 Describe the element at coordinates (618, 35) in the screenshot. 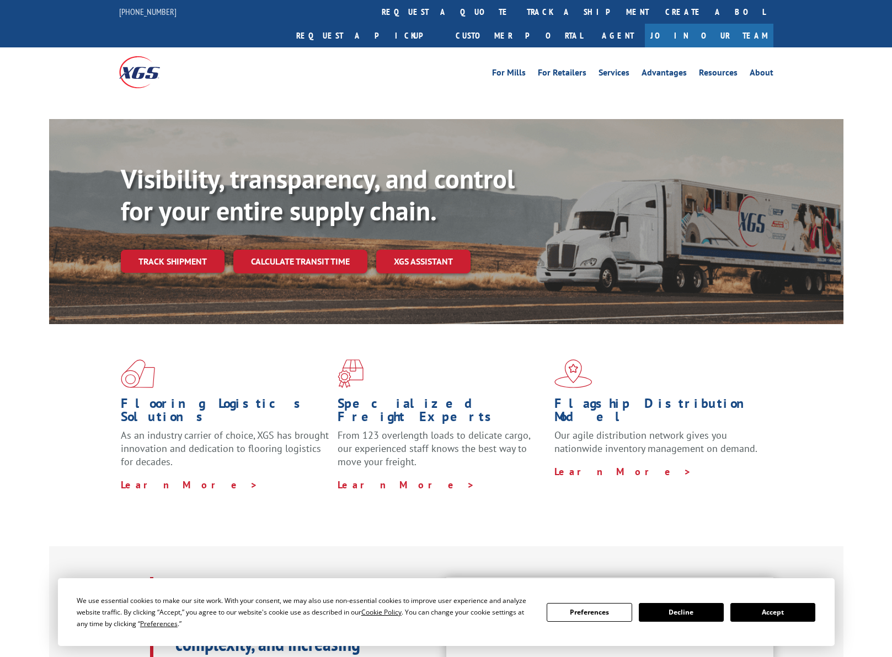

I see `a: Agent` at that location.